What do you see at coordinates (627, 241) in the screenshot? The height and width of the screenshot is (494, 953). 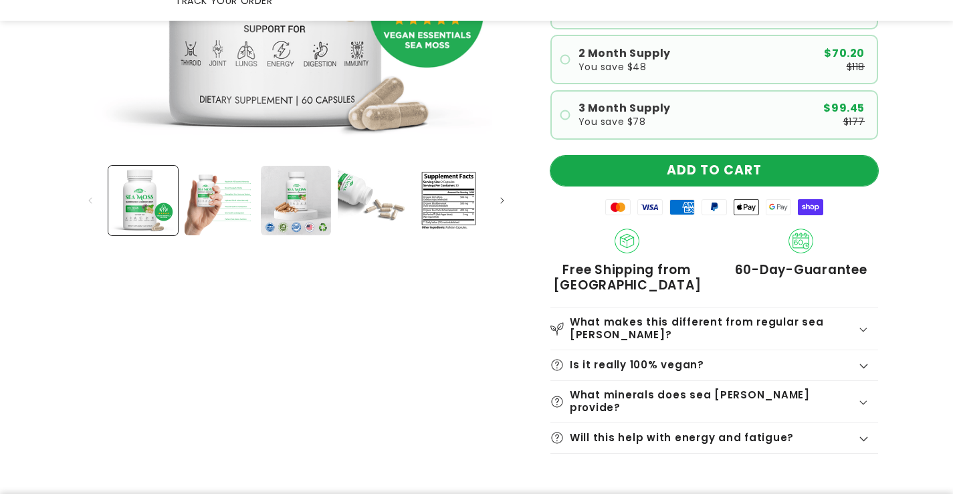 I see `img: Shipping.png` at bounding box center [627, 241].